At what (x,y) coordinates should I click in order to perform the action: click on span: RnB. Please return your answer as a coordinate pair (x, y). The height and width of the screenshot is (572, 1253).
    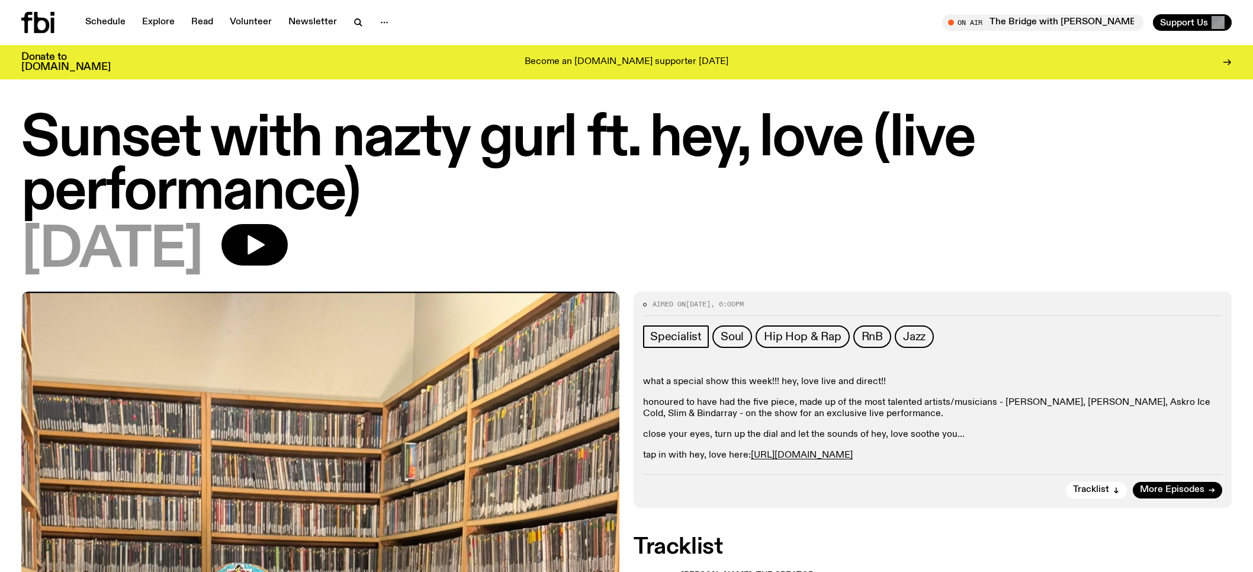
    Looking at the image, I should click on (873, 336).